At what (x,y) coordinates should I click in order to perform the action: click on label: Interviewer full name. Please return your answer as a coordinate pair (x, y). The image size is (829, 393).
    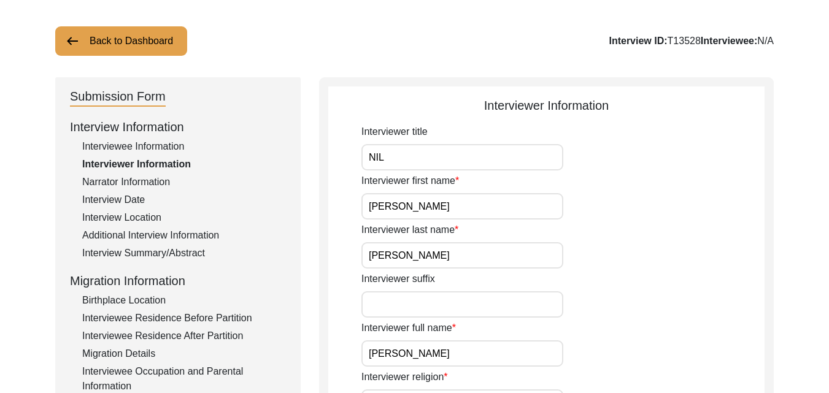
    Looking at the image, I should click on (408, 328).